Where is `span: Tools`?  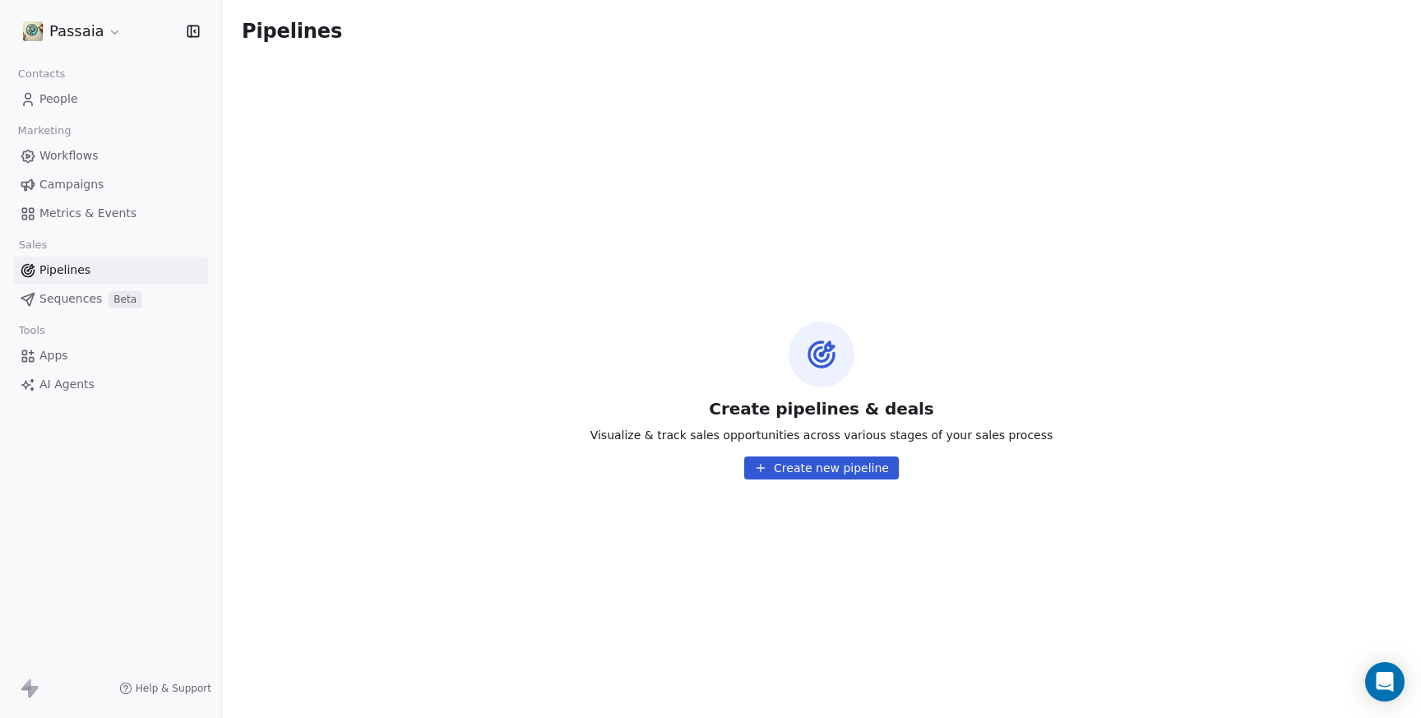 span: Tools is located at coordinates (31, 330).